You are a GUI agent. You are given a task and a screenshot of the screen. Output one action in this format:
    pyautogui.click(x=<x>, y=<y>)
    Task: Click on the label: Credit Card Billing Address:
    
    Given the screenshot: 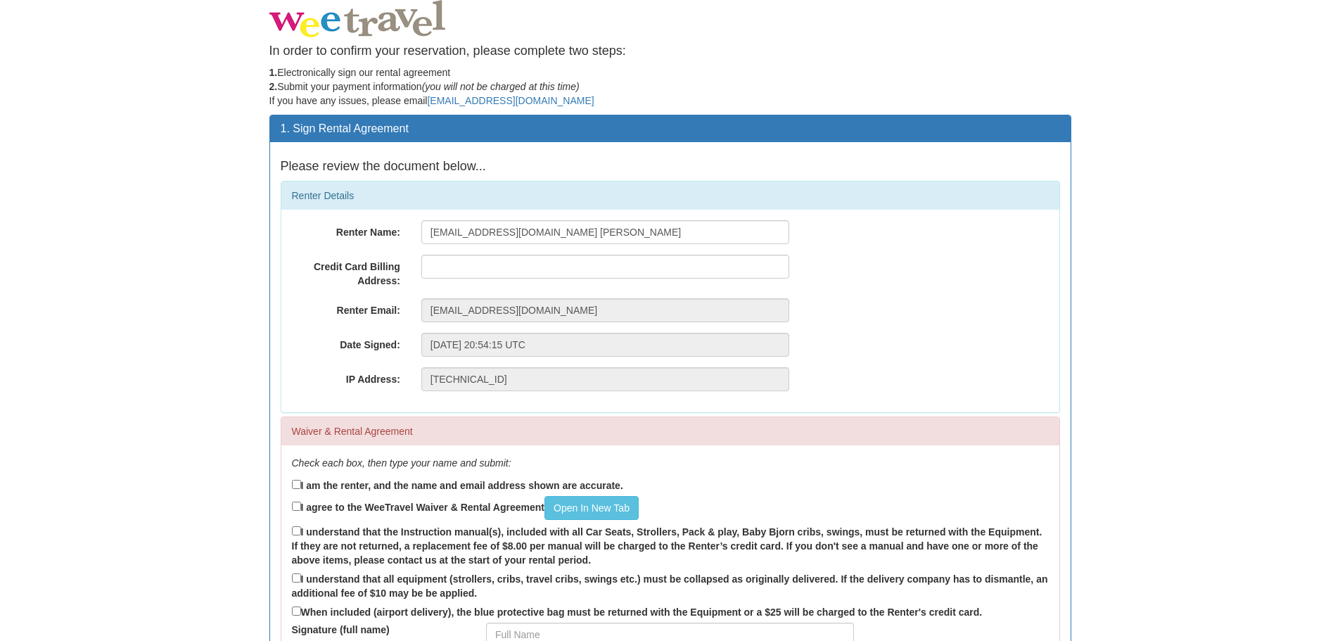 What is the action you would take?
    pyautogui.click(x=346, y=271)
    